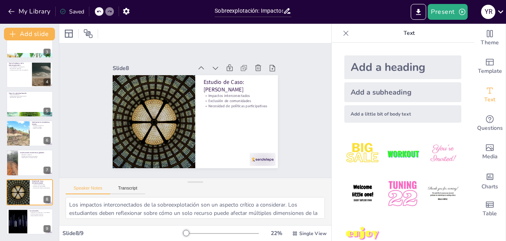  Describe the element at coordinates (35, 158) in the screenshot. I see `p: Necesidad de un enfoque integral` at that location.